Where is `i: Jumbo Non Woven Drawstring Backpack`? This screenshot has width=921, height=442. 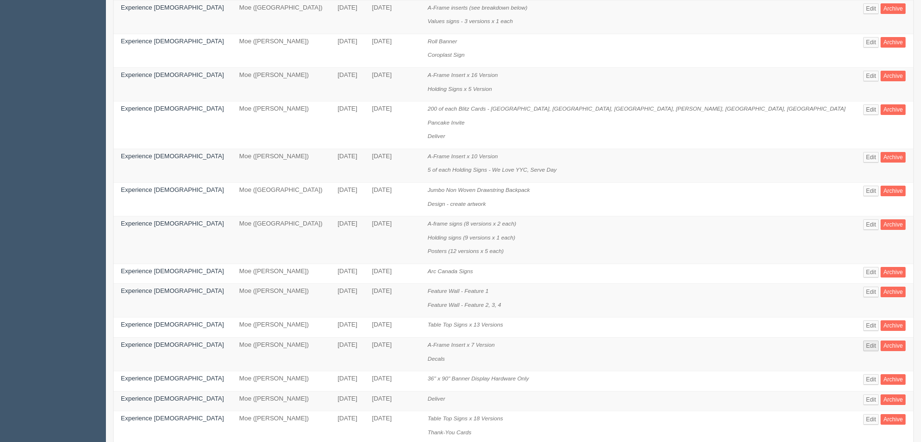
i: Jumbo Non Woven Drawstring Backpack is located at coordinates (479, 190).